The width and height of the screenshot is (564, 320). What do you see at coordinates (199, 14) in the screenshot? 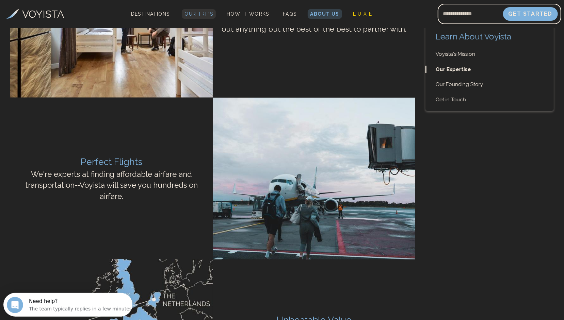
I see `a: Our Trips` at bounding box center [199, 14].